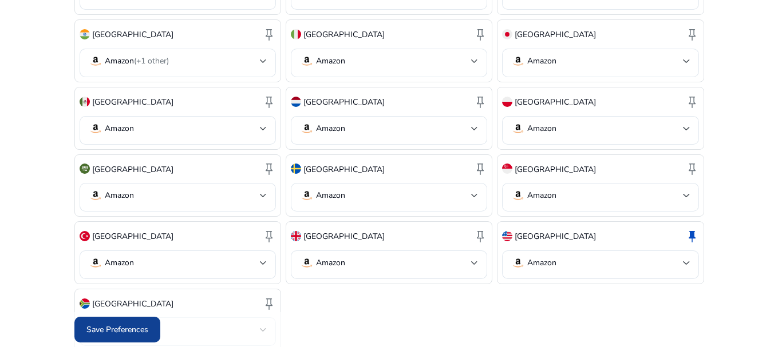  Describe the element at coordinates (296, 236) in the screenshot. I see `img: uk.svg` at that location.